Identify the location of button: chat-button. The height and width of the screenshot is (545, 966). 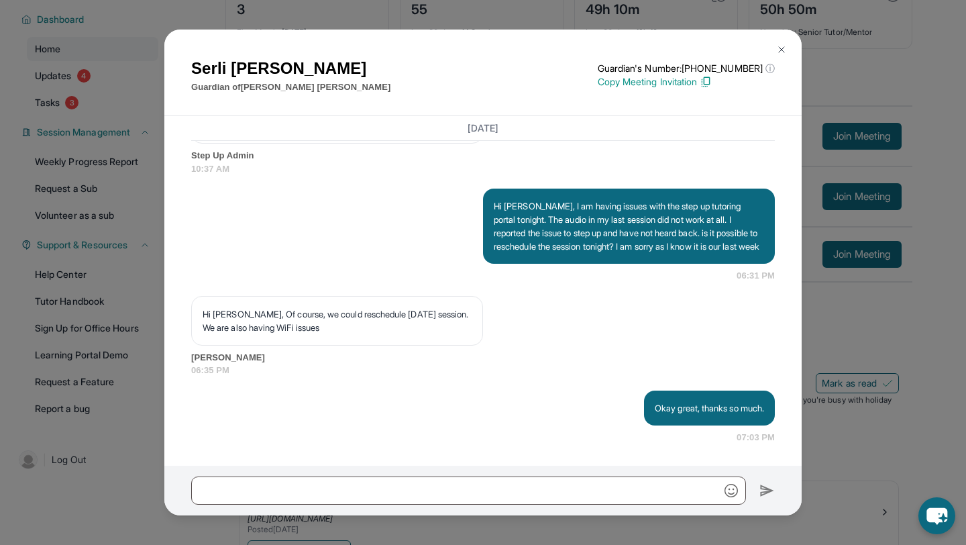
(936, 515).